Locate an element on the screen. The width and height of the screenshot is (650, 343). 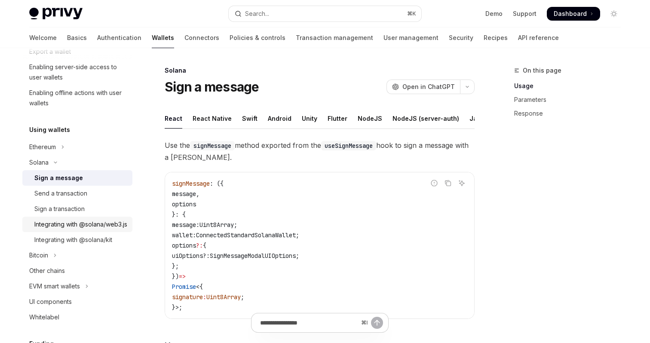
button: Ask AI is located at coordinates (462, 183).